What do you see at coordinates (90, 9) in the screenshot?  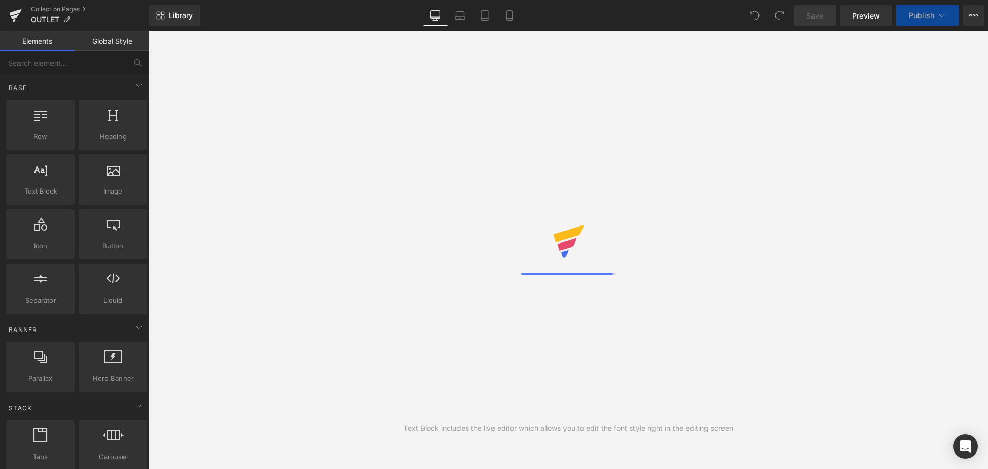 I see `a: Collection Pages` at bounding box center [90, 9].